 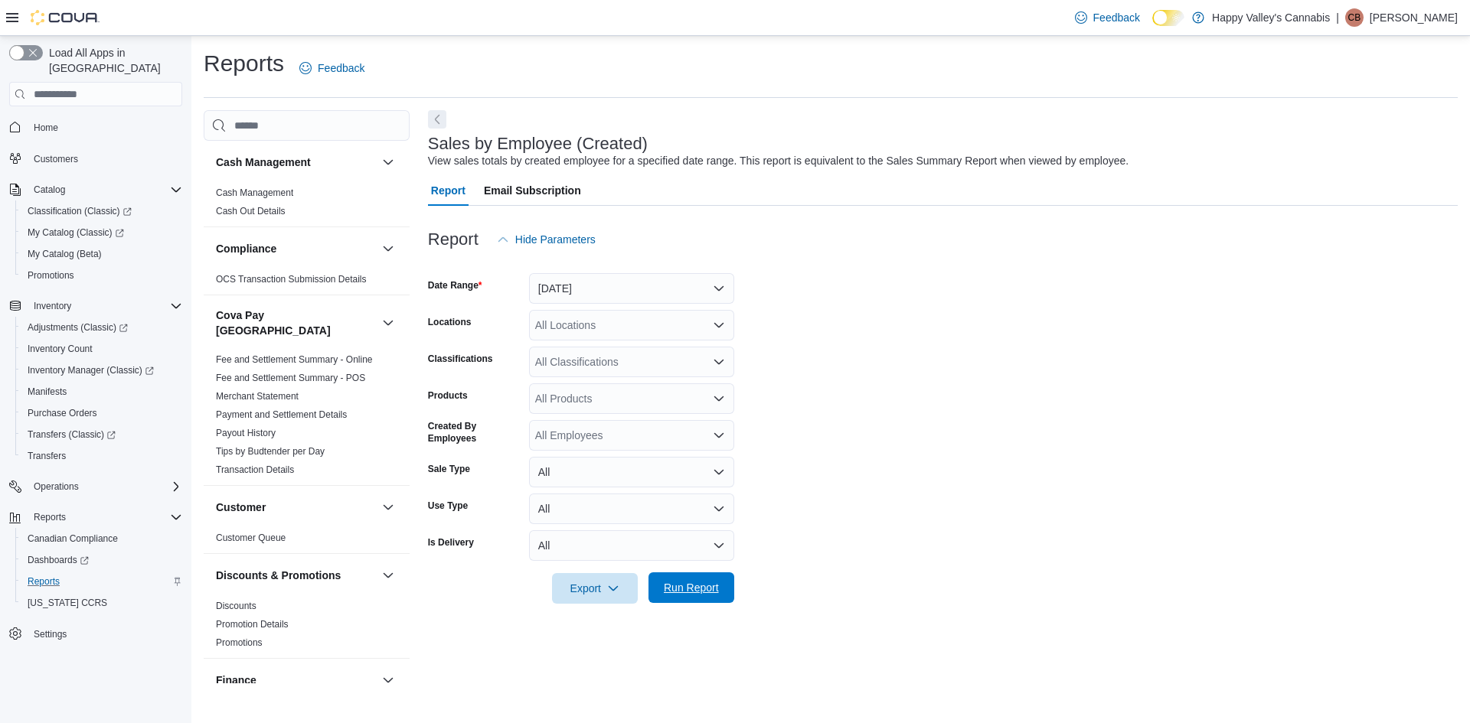 I want to click on span: Customers, so click(x=105, y=158).